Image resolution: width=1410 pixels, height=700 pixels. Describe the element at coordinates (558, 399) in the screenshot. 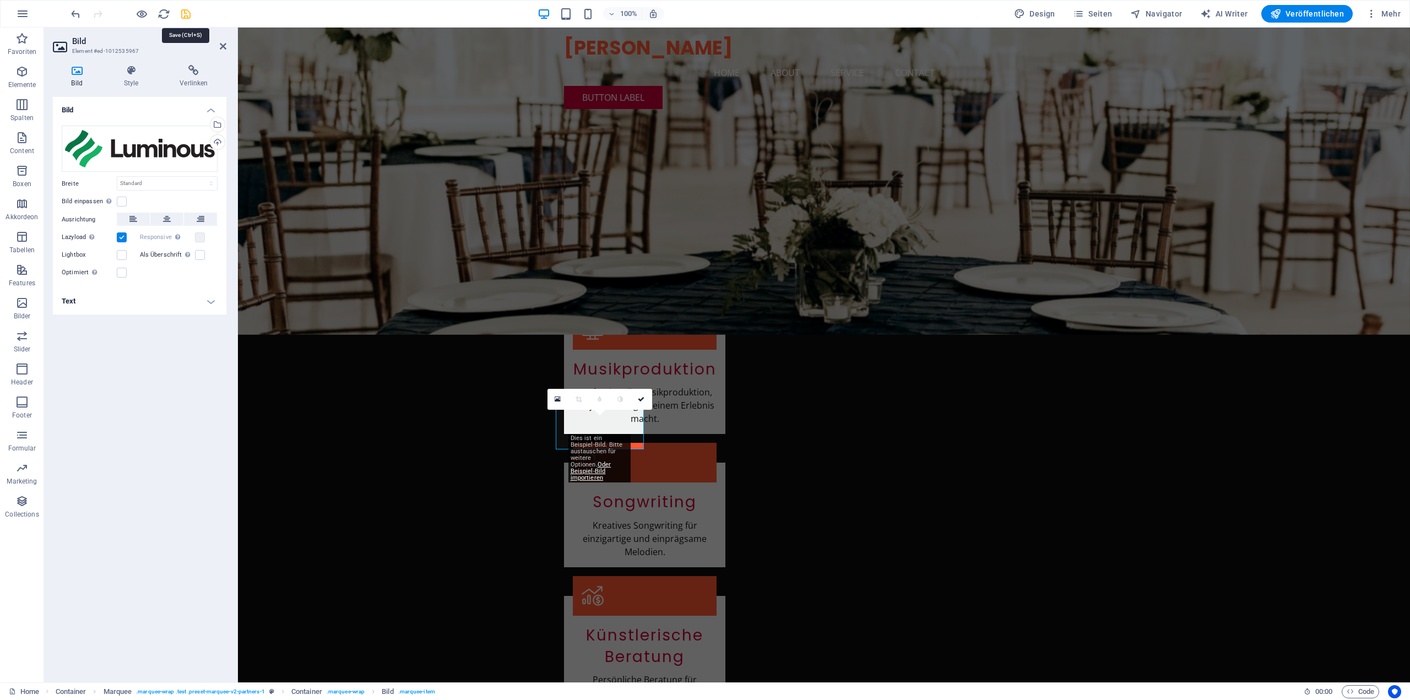

I see `a: Wähle aus deinen Dateien, Stockfotos oder lade Dateien hoch` at that location.